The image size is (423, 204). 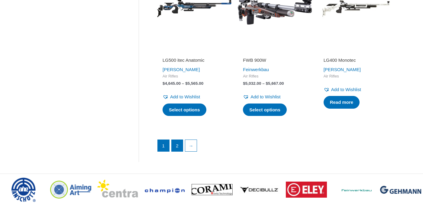 I want to click on h2: LG400 Monotec, so click(x=355, y=60).